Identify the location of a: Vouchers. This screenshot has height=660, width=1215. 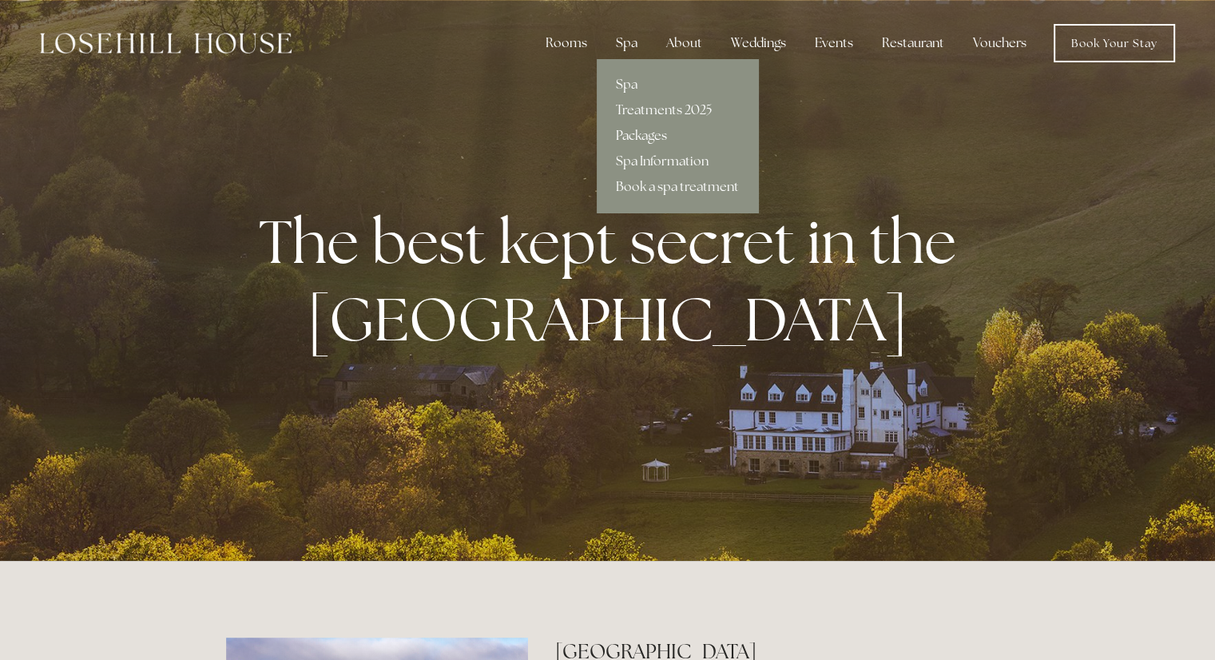
(999, 43).